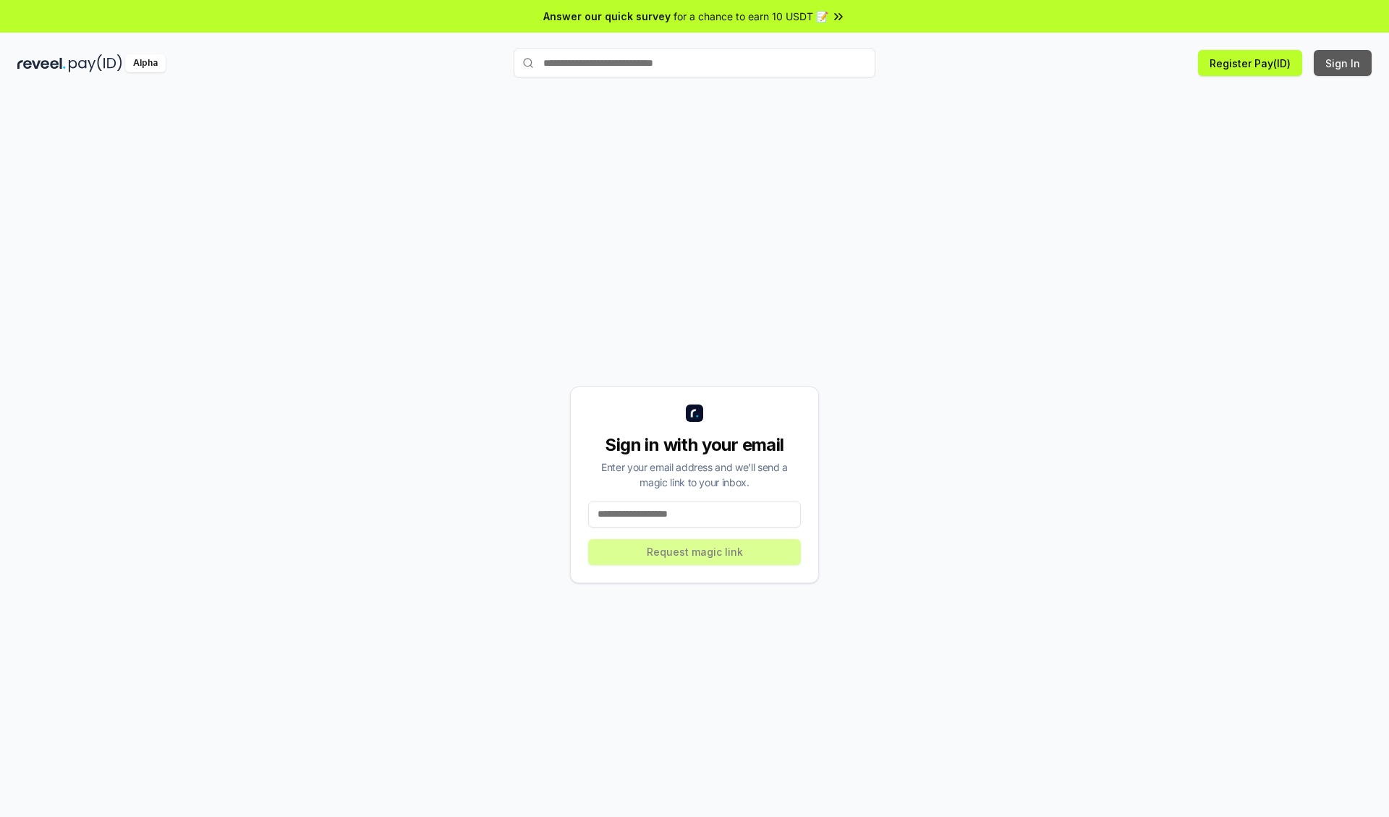 The width and height of the screenshot is (1389, 817). What do you see at coordinates (695, 445) in the screenshot?
I see `div: Sign in with your email` at bounding box center [695, 445].